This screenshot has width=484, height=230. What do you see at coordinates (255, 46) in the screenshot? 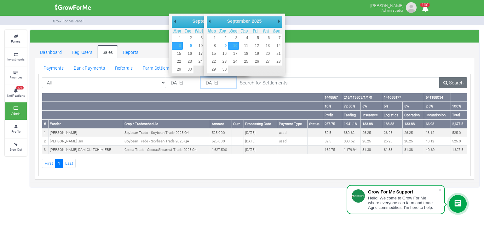
I see `button: 12` at bounding box center [255, 46].